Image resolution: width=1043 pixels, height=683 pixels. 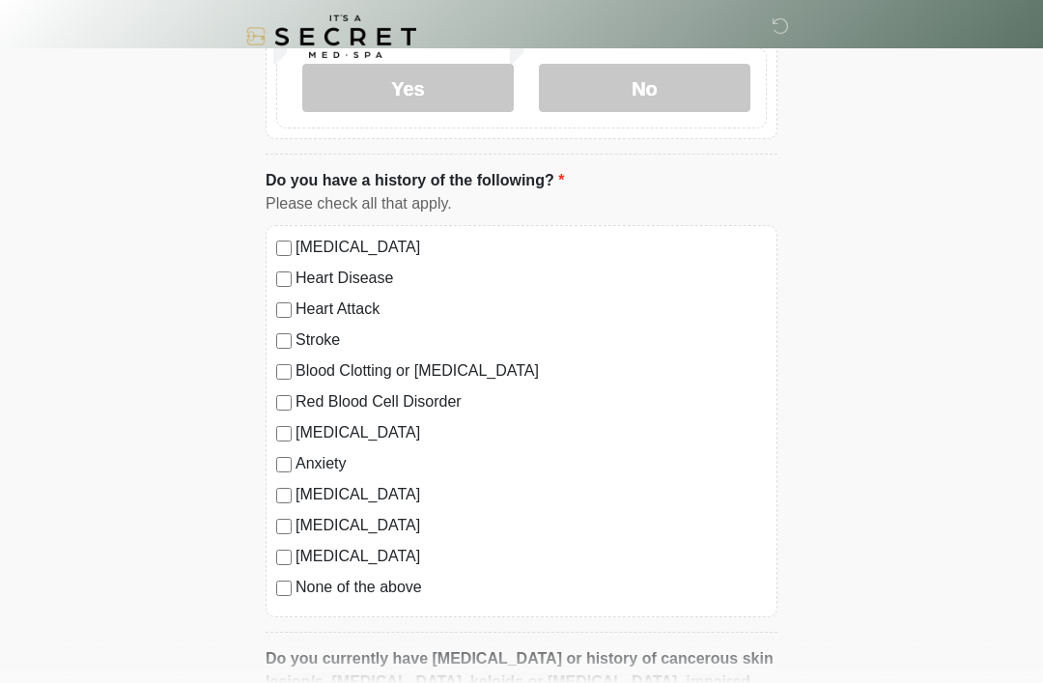 I want to click on input: Anxiety, so click(x=284, y=465).